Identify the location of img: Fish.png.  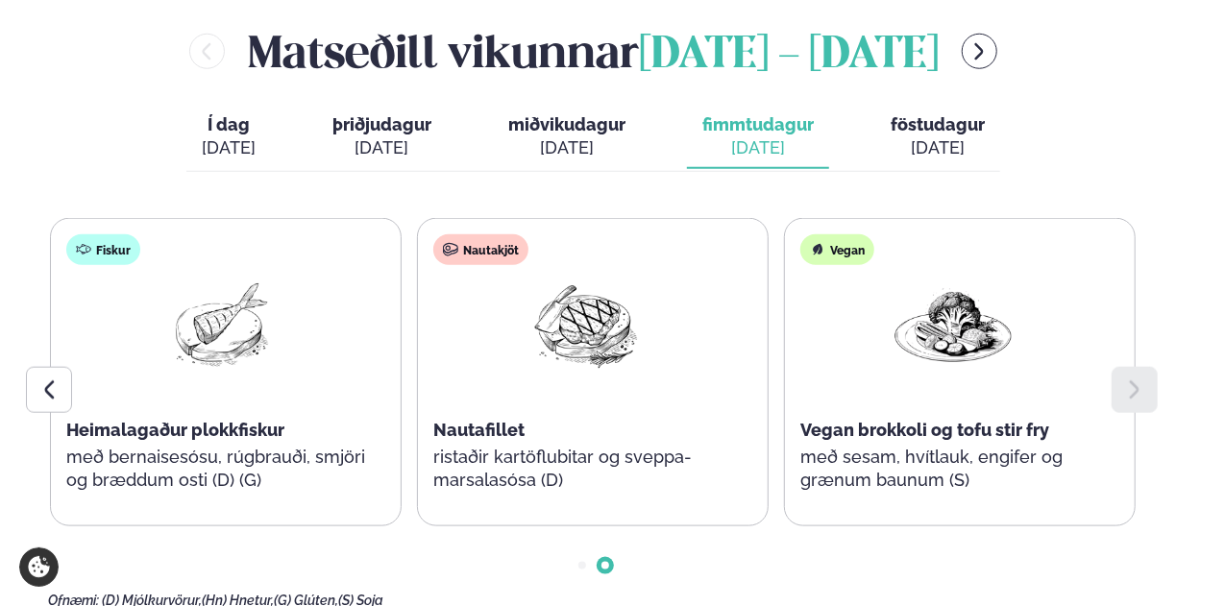
(219, 325).